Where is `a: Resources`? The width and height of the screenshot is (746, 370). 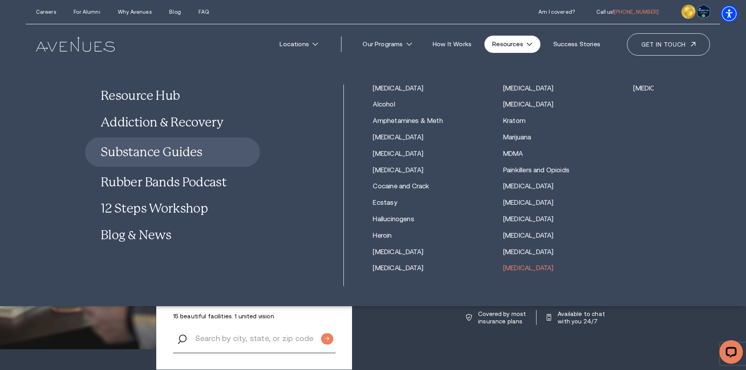
a: Resources is located at coordinates (512, 44).